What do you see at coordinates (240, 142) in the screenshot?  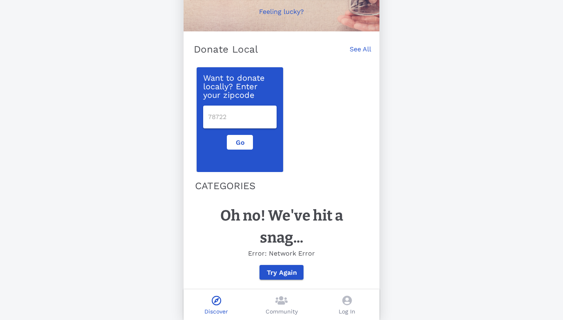 I see `span: Go` at bounding box center [240, 142].